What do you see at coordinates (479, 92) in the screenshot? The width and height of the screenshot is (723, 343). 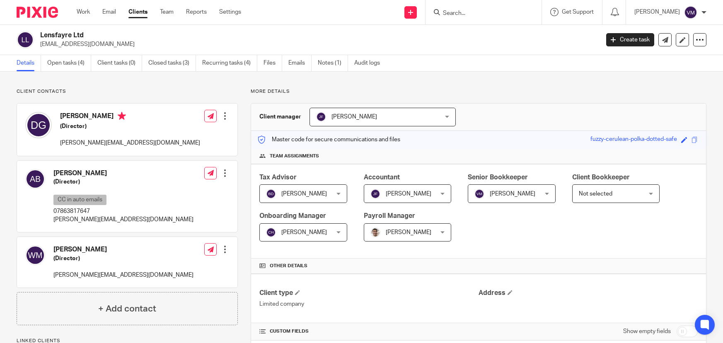 I see `p: More details` at bounding box center [479, 92].